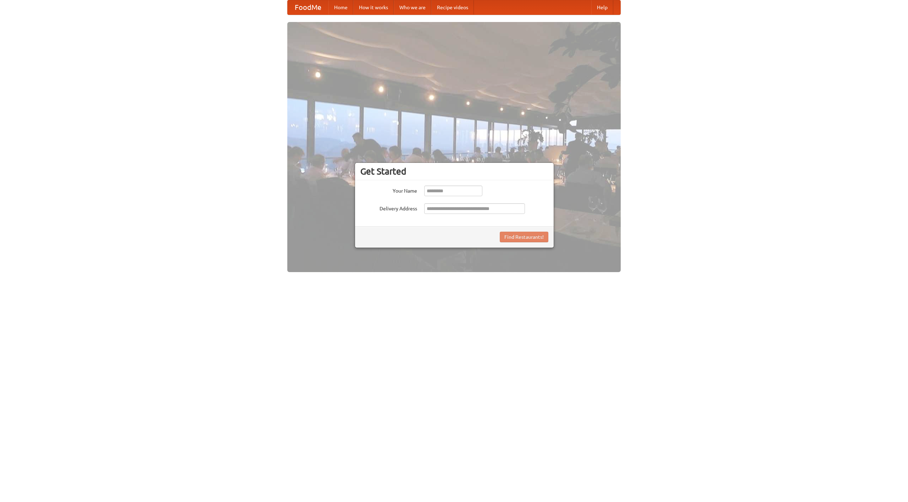 The width and height of the screenshot is (908, 502). I want to click on button: Find Restaurants!, so click(524, 237).